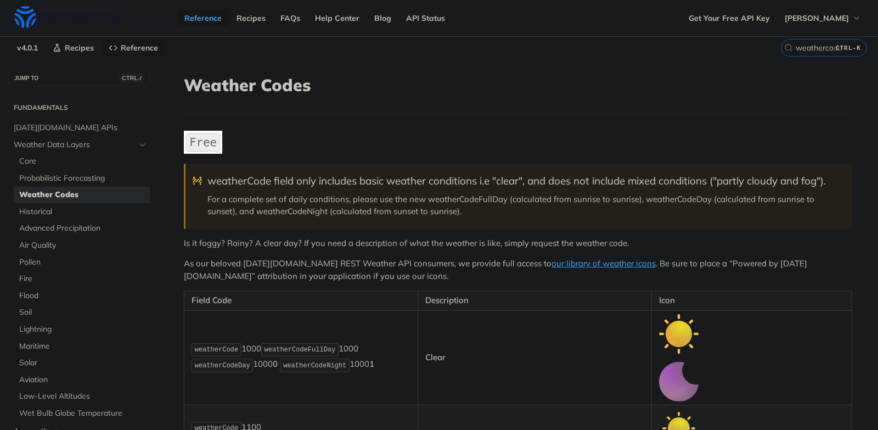  What do you see at coordinates (222, 366) in the screenshot?
I see `span: weatherCodeDay` at bounding box center [222, 366].